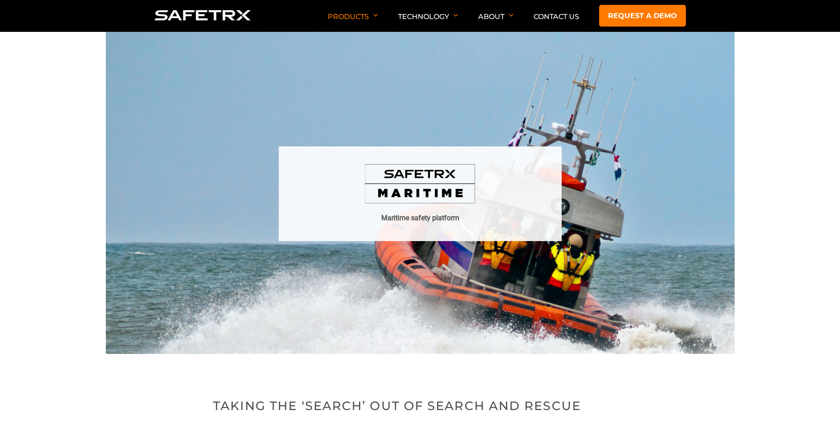 This screenshot has height=422, width=840. Describe the element at coordinates (420, 193) in the screenshot. I see `img: Hero SafeTrx` at that location.